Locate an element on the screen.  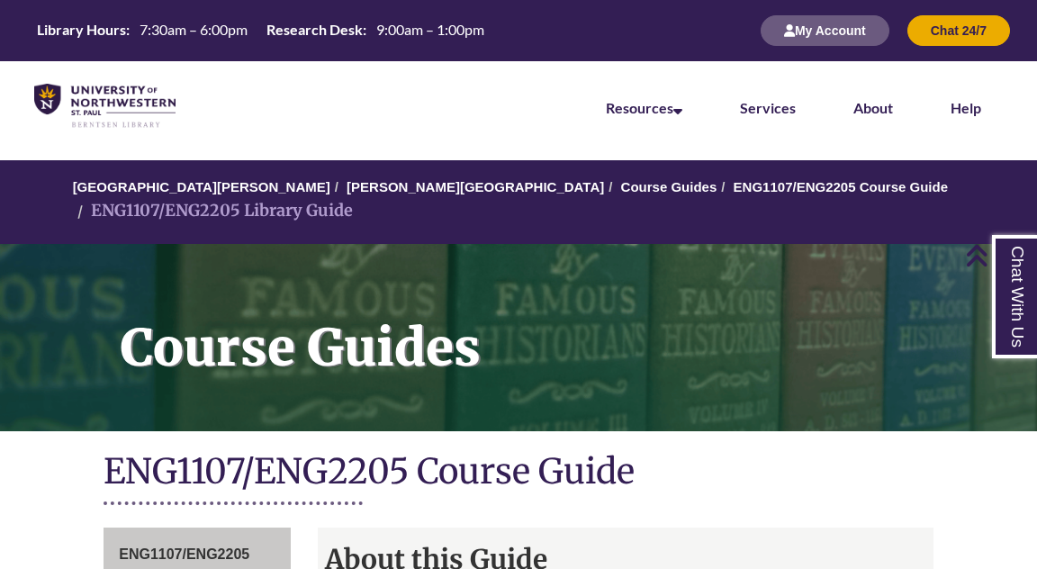
img: UNWSP Library Logo is located at coordinates (104, 106).